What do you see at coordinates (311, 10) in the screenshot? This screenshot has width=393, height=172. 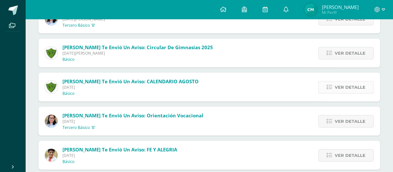 I see `img: 5e8fb905cc6aa46706d5e7d96f398eea.png` at bounding box center [311, 10].